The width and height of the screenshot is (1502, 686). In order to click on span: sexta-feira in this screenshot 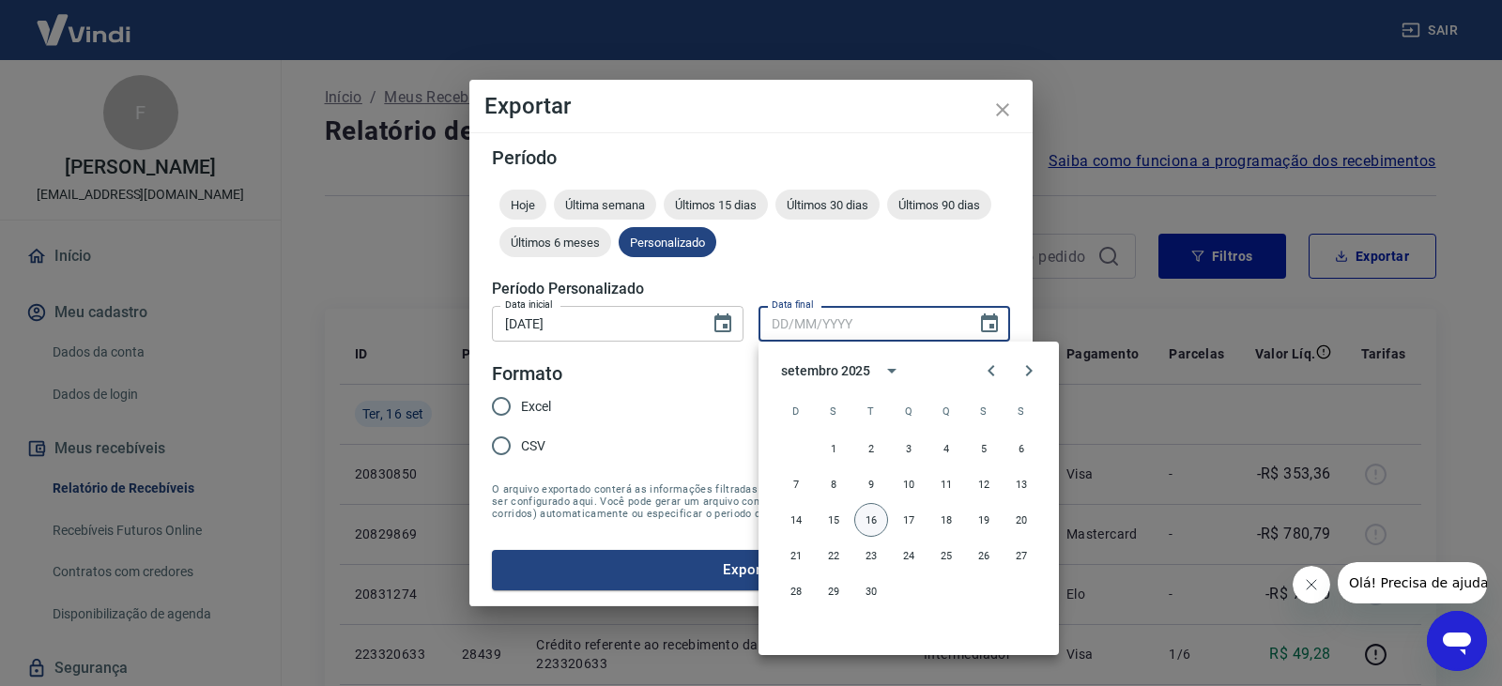, I will do `click(984, 411)`.